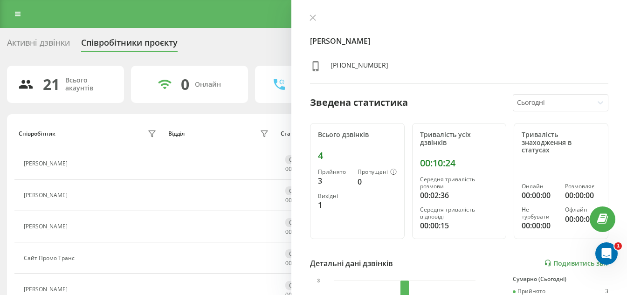 The image size is (627, 295). I want to click on div: 00:00:15, so click(459, 226).